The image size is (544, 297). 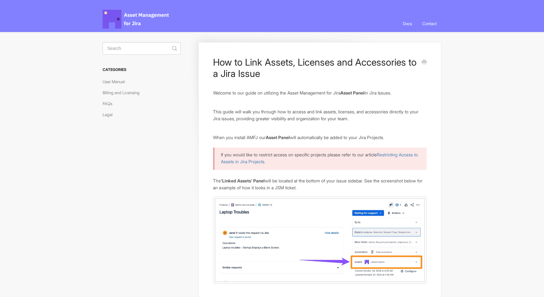 I want to click on a: Contact, so click(x=430, y=24).